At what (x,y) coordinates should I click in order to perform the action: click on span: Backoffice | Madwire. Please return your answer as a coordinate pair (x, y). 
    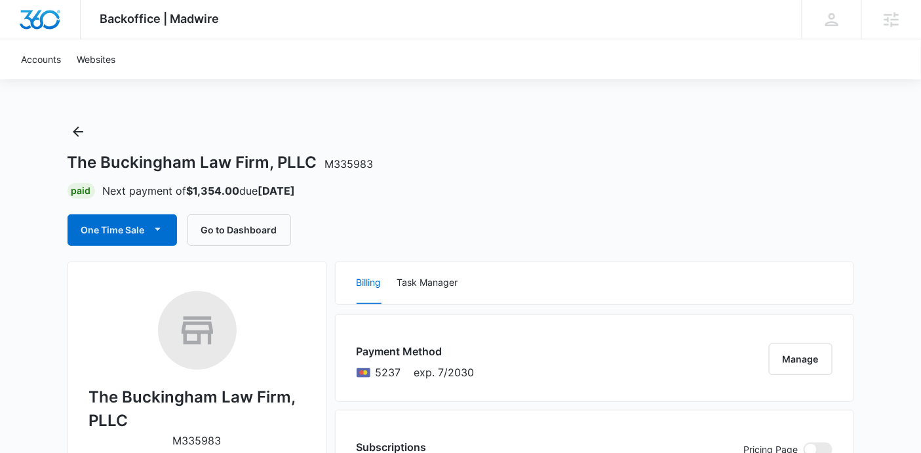
    Looking at the image, I should click on (160, 18).